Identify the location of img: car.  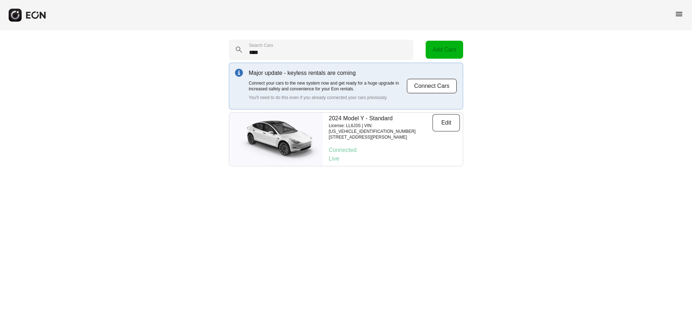
(276, 139).